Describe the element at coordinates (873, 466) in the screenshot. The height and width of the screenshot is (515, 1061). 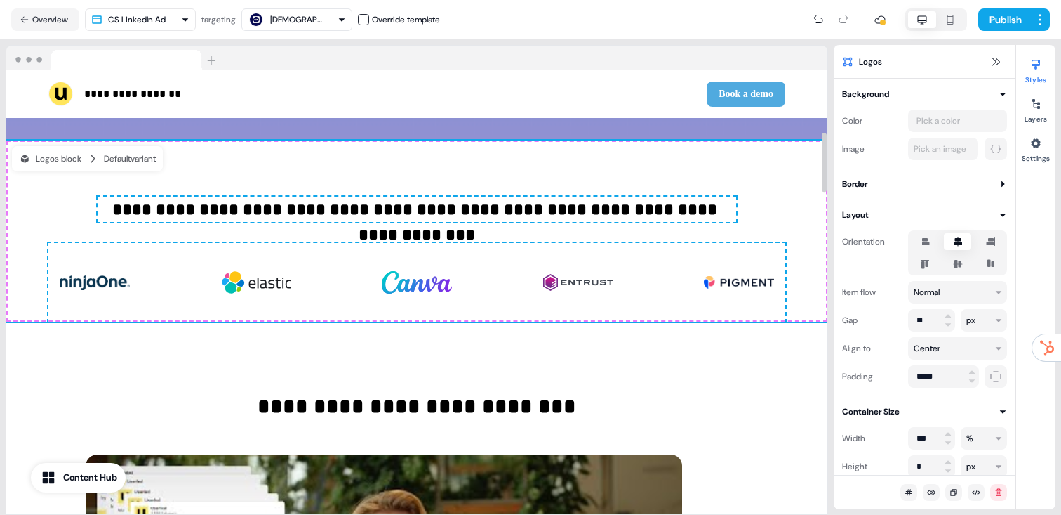
I see `div: Height` at that location.